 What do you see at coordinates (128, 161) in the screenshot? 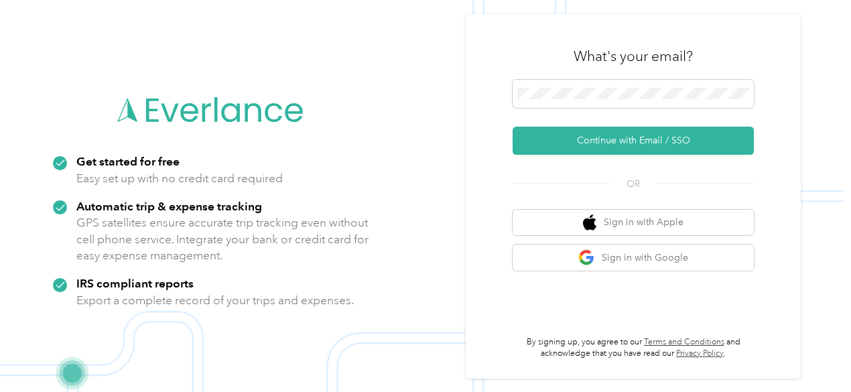
I see `strong: Get started for free` at bounding box center [128, 161].